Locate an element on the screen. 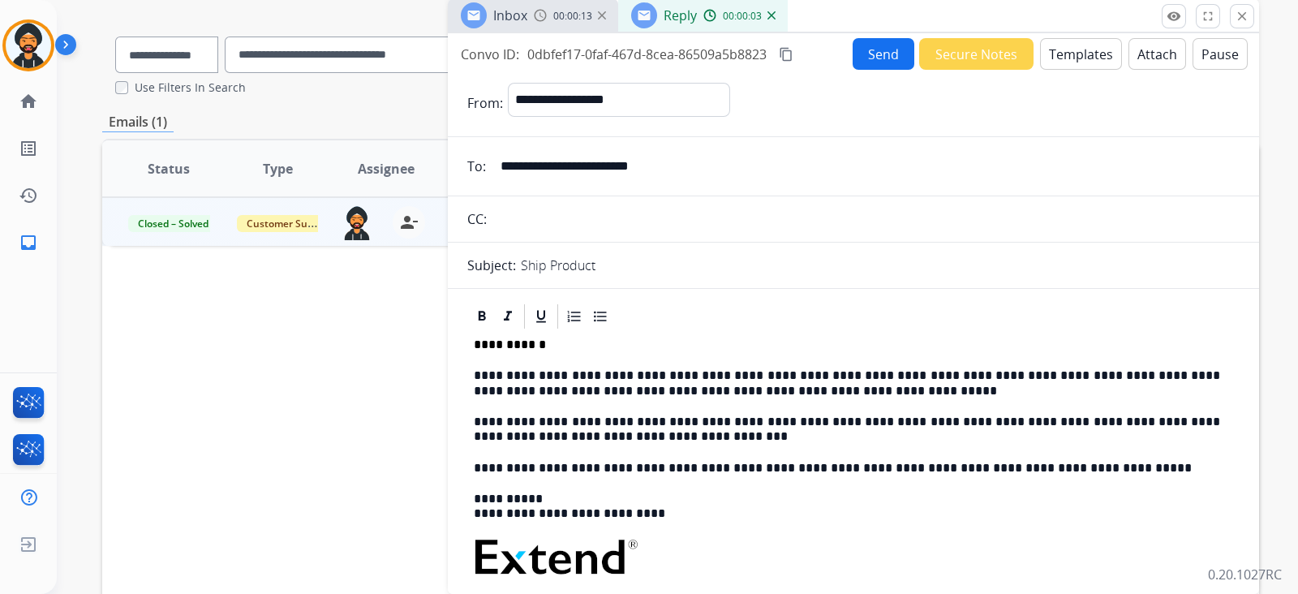  mat-icon: list_alt is located at coordinates (28, 149).